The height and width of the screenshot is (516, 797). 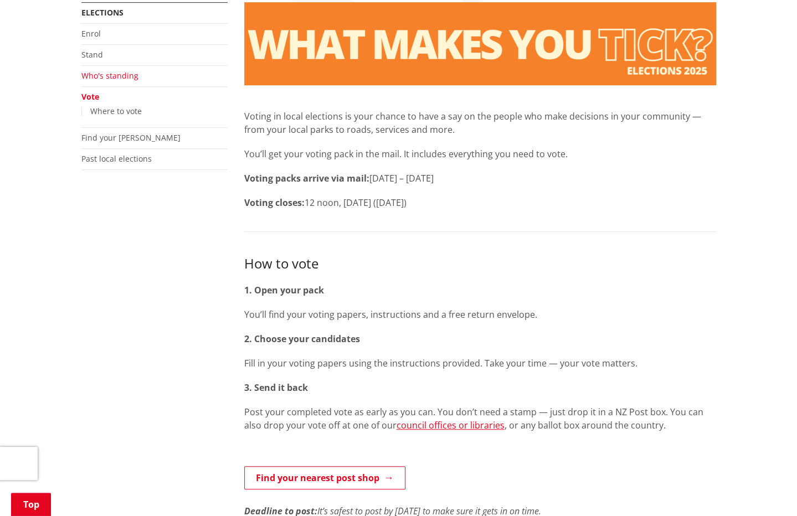 I want to click on strong: 3. Send it back, so click(x=276, y=388).